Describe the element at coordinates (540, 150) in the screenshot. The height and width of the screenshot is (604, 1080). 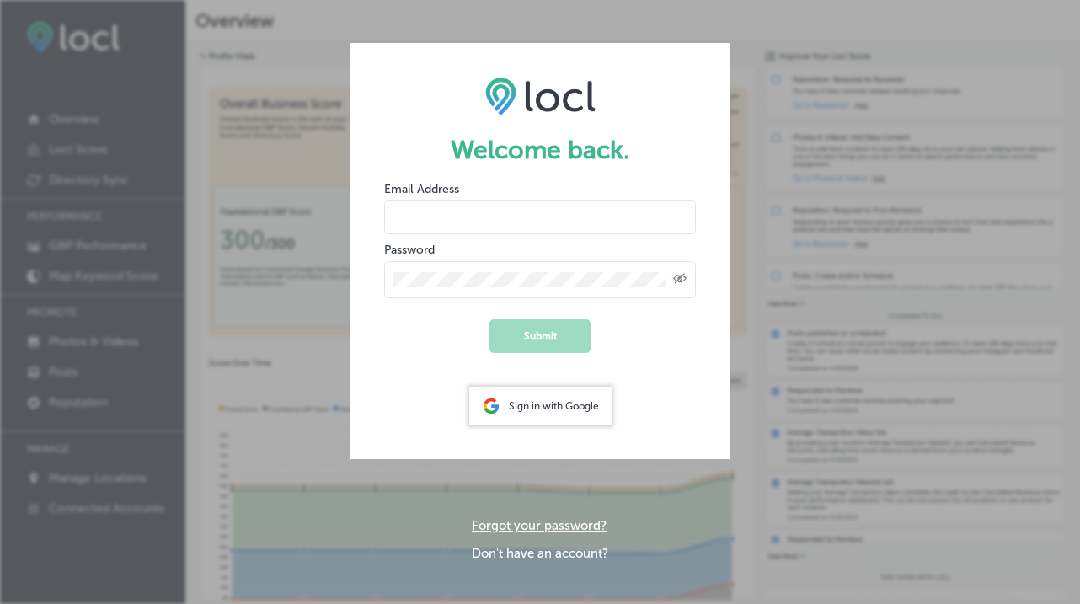
I see `h1: Welcome back.` at that location.